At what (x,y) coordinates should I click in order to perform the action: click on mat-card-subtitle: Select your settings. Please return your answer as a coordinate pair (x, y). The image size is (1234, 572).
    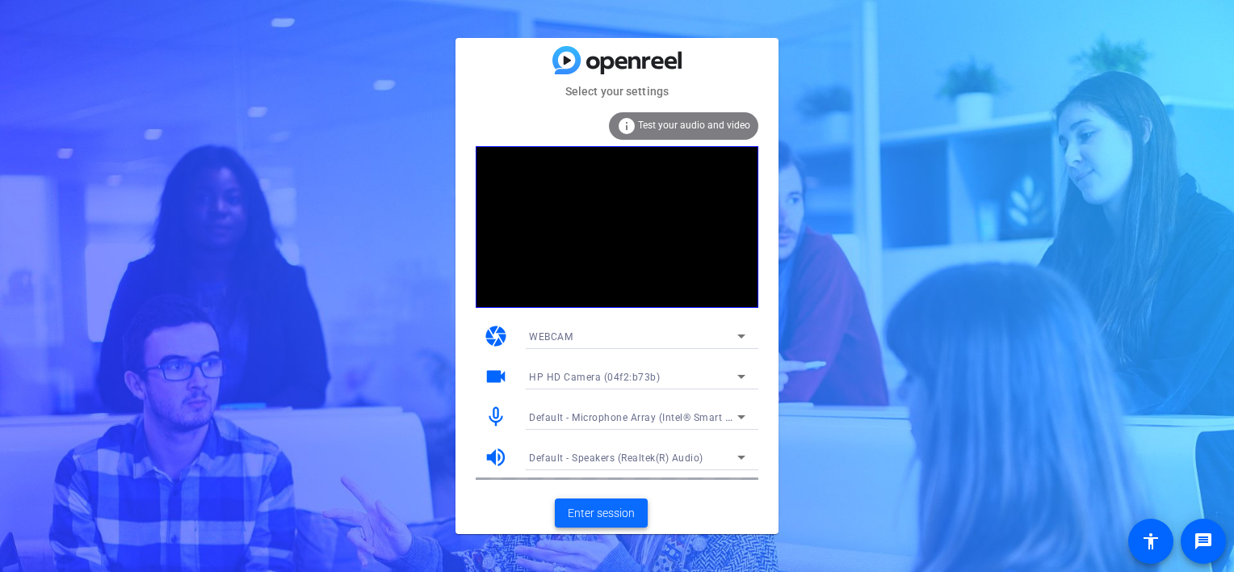
    Looking at the image, I should click on (617, 91).